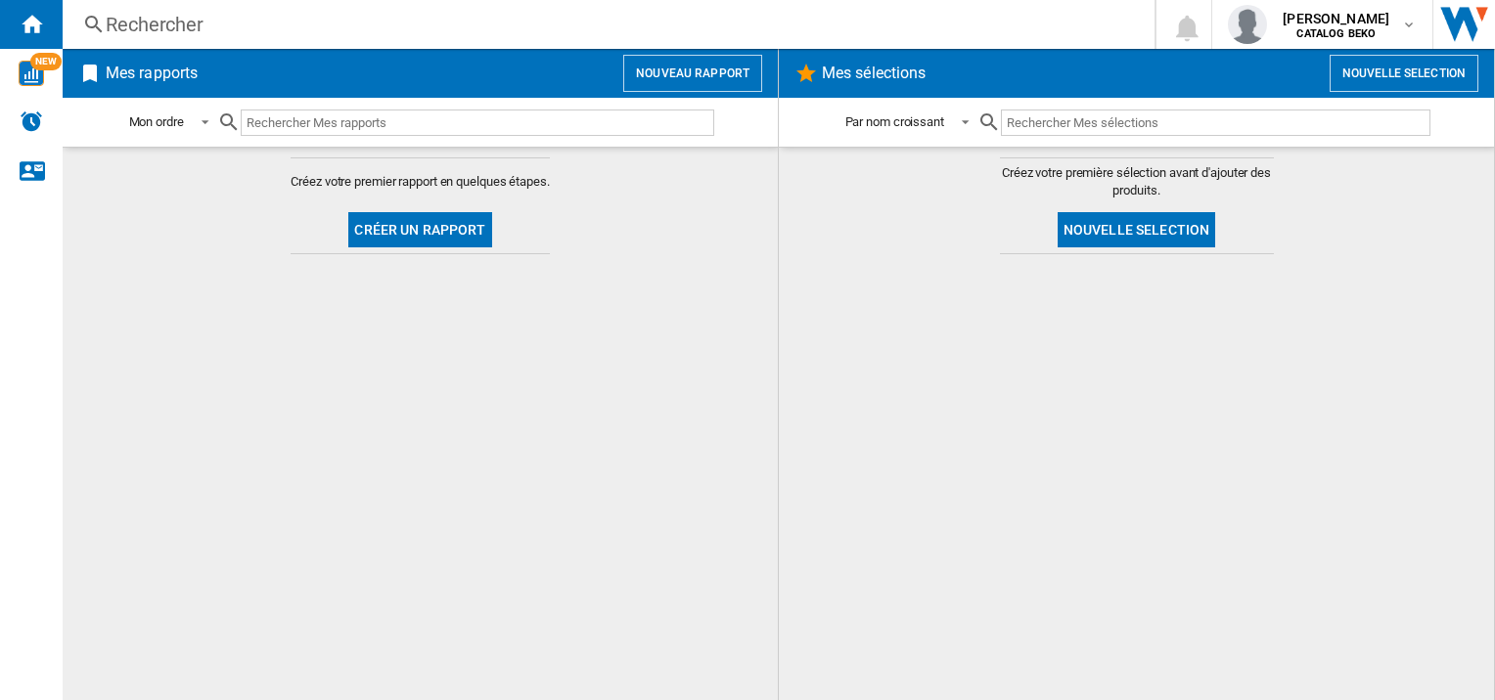 This screenshot has height=700, width=1495. Describe the element at coordinates (894, 121) in the screenshot. I see `div: Par nom croissant` at that location.